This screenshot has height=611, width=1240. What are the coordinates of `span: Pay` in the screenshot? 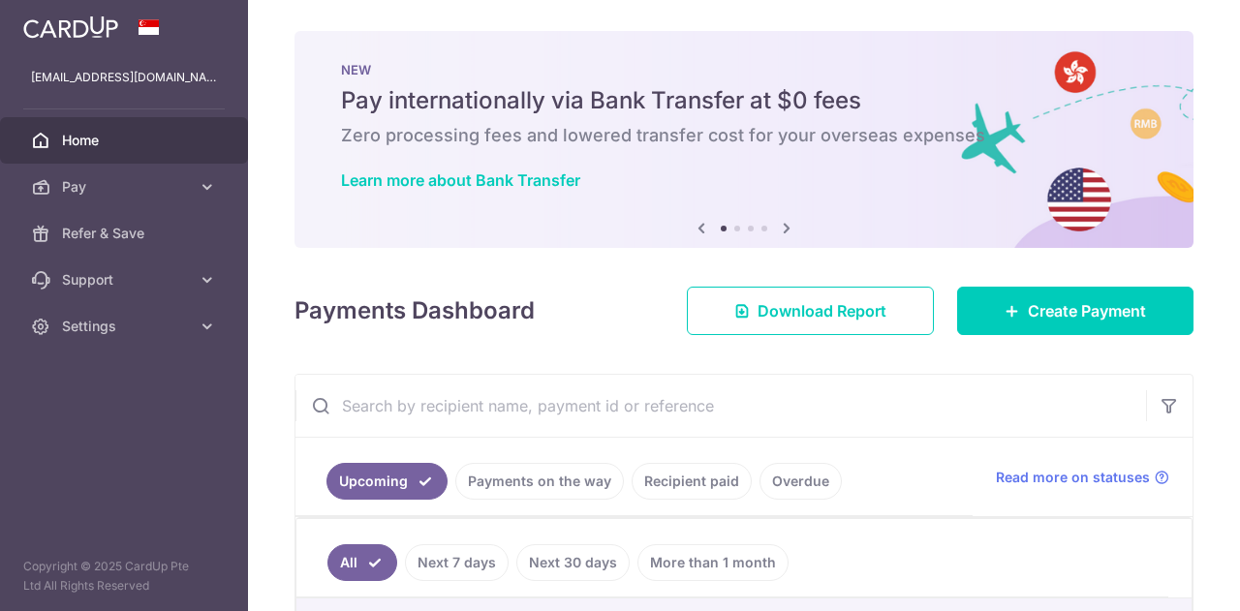 It's located at (126, 187).